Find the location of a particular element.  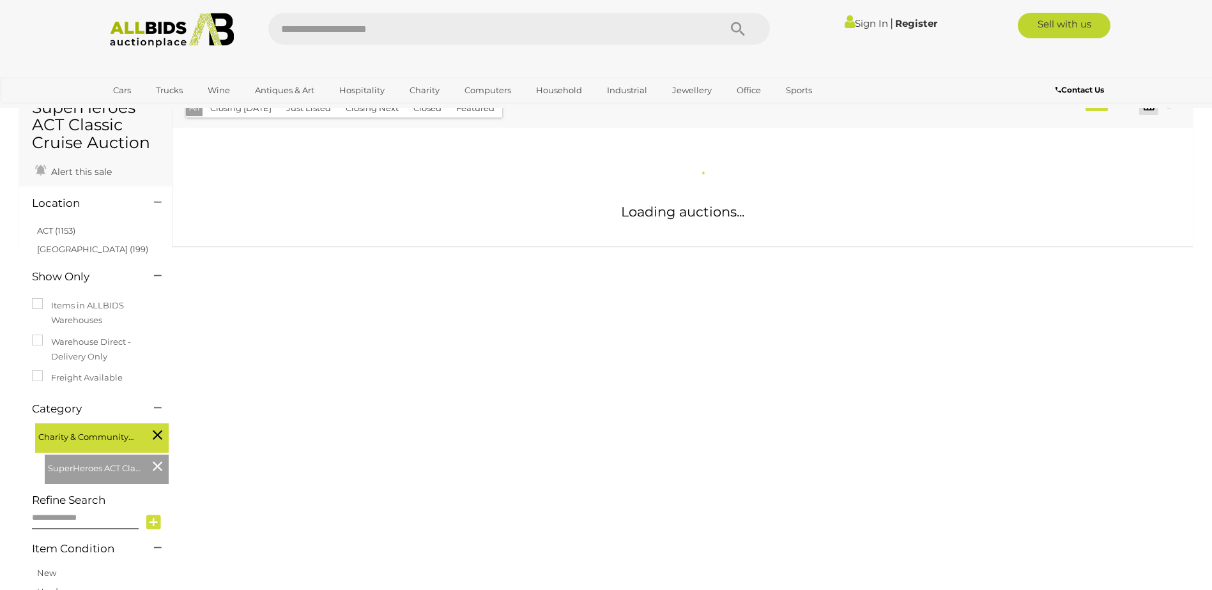

a: Contact Us is located at coordinates (1081, 90).